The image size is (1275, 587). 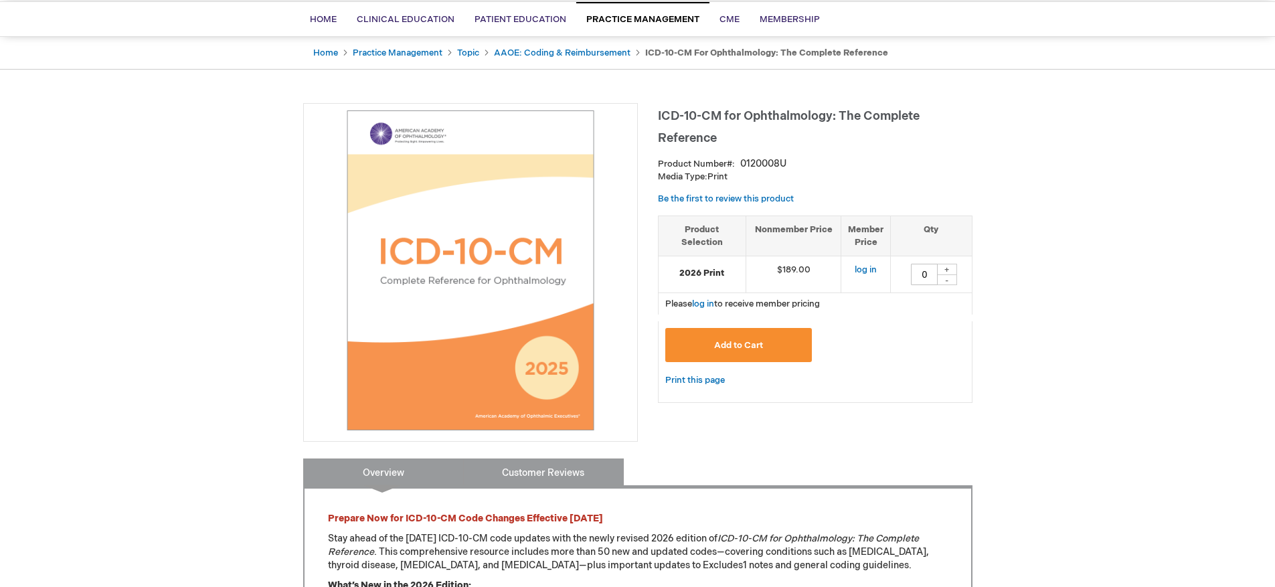 What do you see at coordinates (739, 345) in the screenshot?
I see `button: Add to Cart` at bounding box center [739, 345].